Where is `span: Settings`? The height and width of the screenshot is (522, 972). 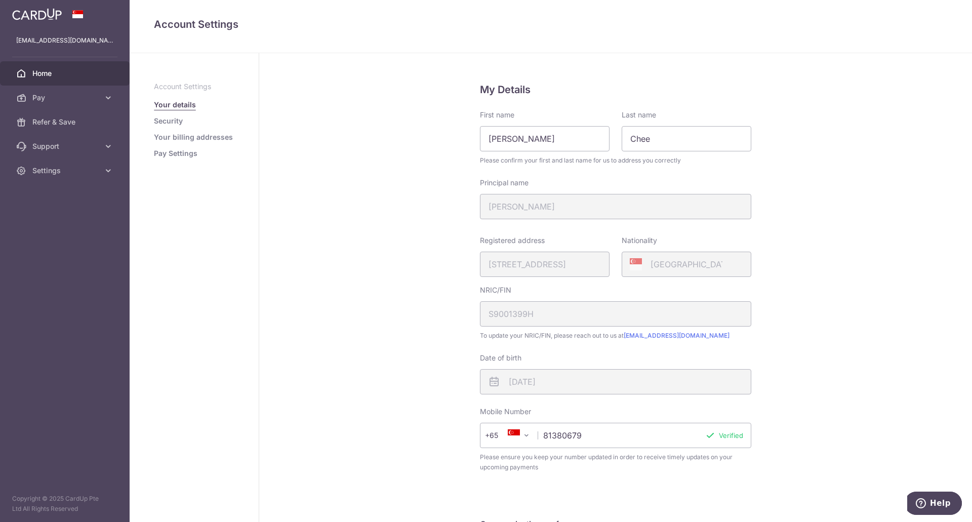 span: Settings is located at coordinates (66, 171).